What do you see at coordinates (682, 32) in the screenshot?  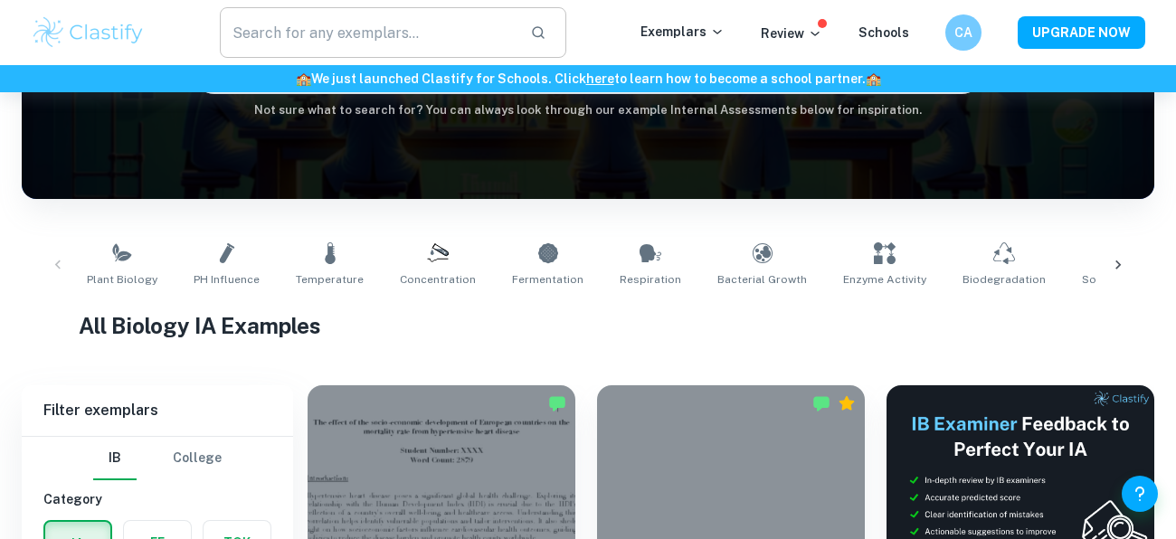 I see `p: Exemplars` at bounding box center [682, 32].